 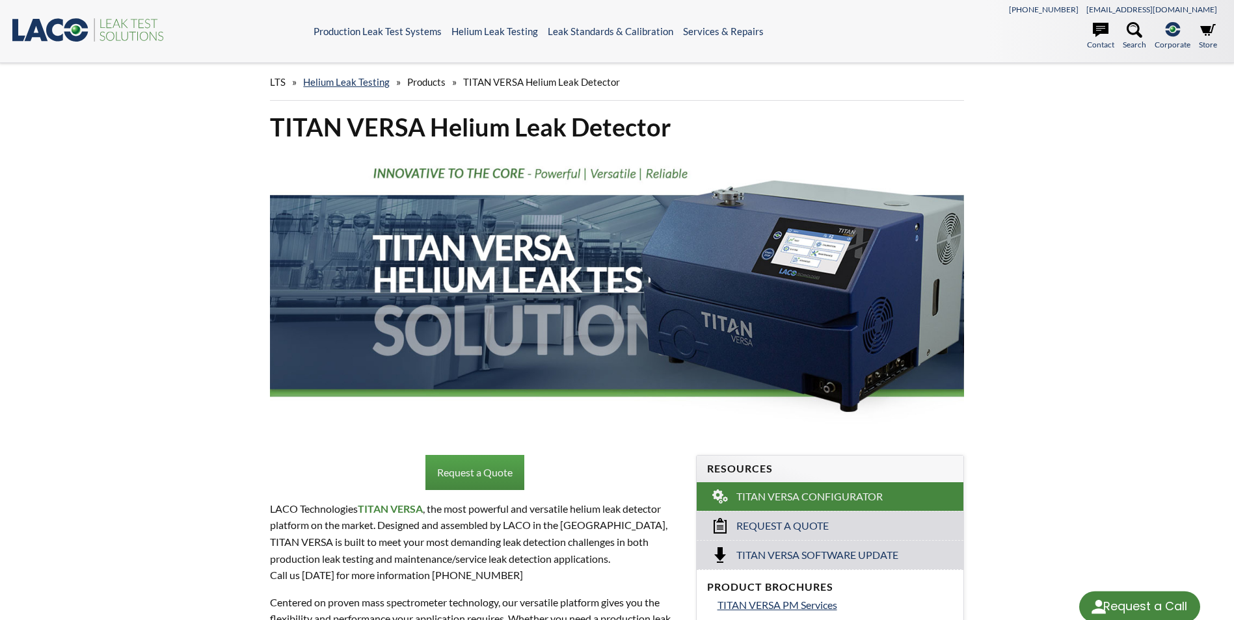 I want to click on h4: Product Brochures, so click(x=830, y=587).